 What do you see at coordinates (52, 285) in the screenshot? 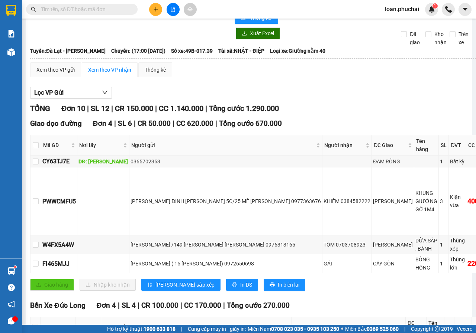
I see `button: uploadGiao hàng` at bounding box center [52, 285].